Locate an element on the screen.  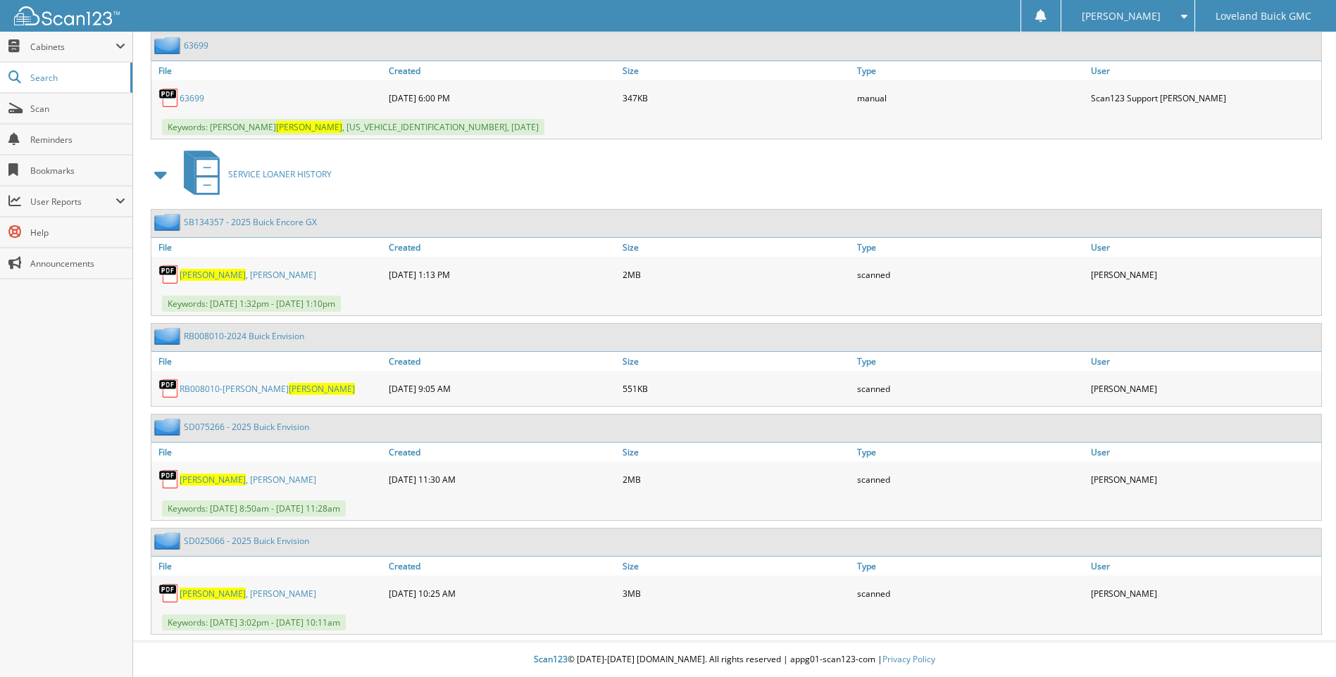
a: SB134357 - 2025 Buick Encore GX is located at coordinates (250, 222).